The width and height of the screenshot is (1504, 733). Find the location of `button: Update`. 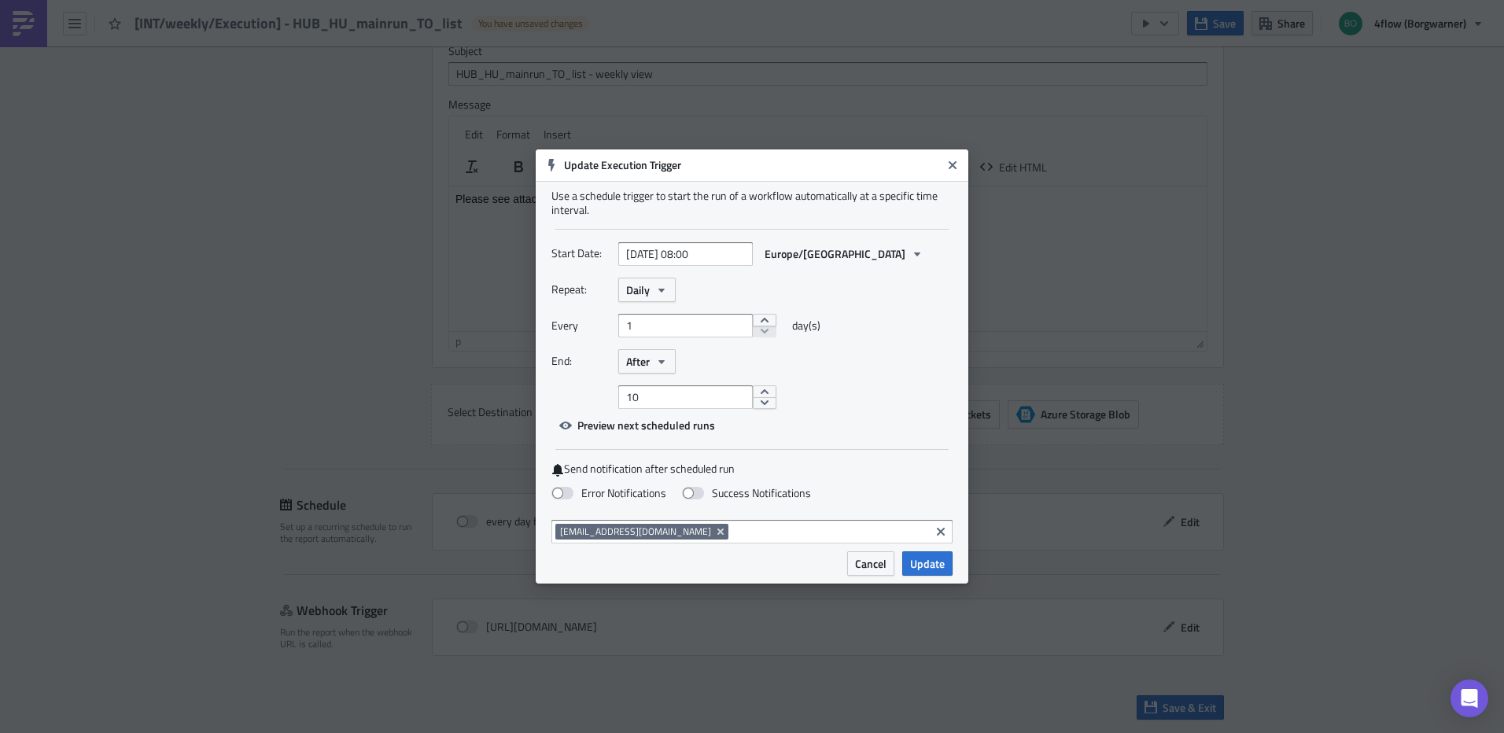

button: Update is located at coordinates (927, 563).